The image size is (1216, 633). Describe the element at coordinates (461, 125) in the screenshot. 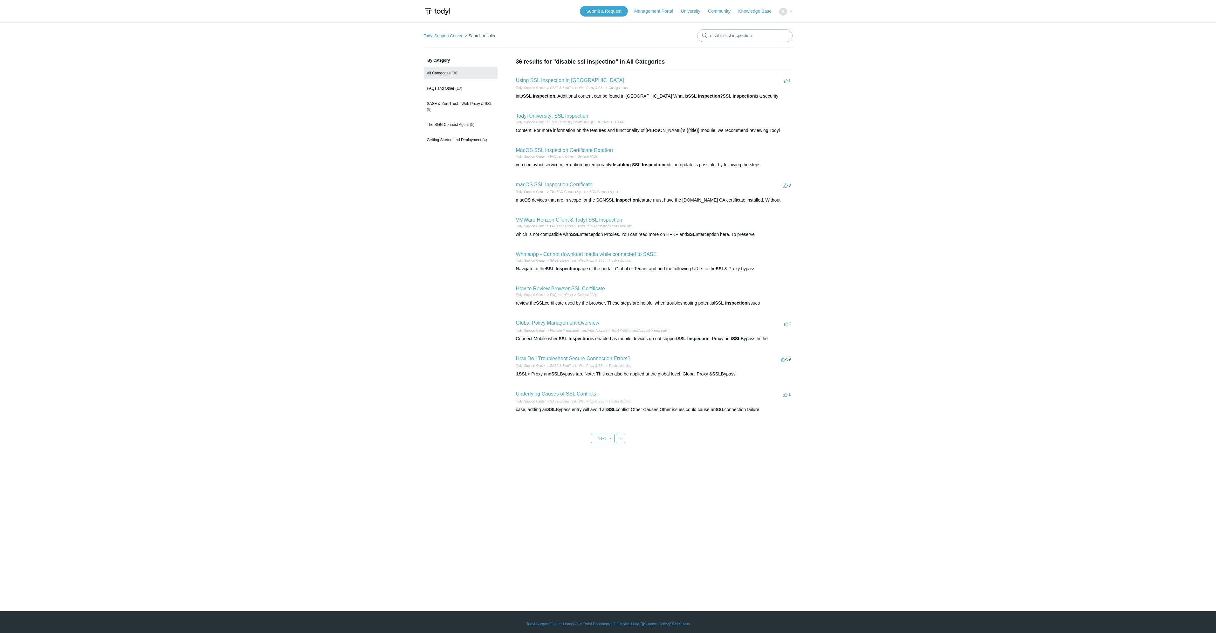

I see `a: The SGN Connect Agent (5)` at that location.